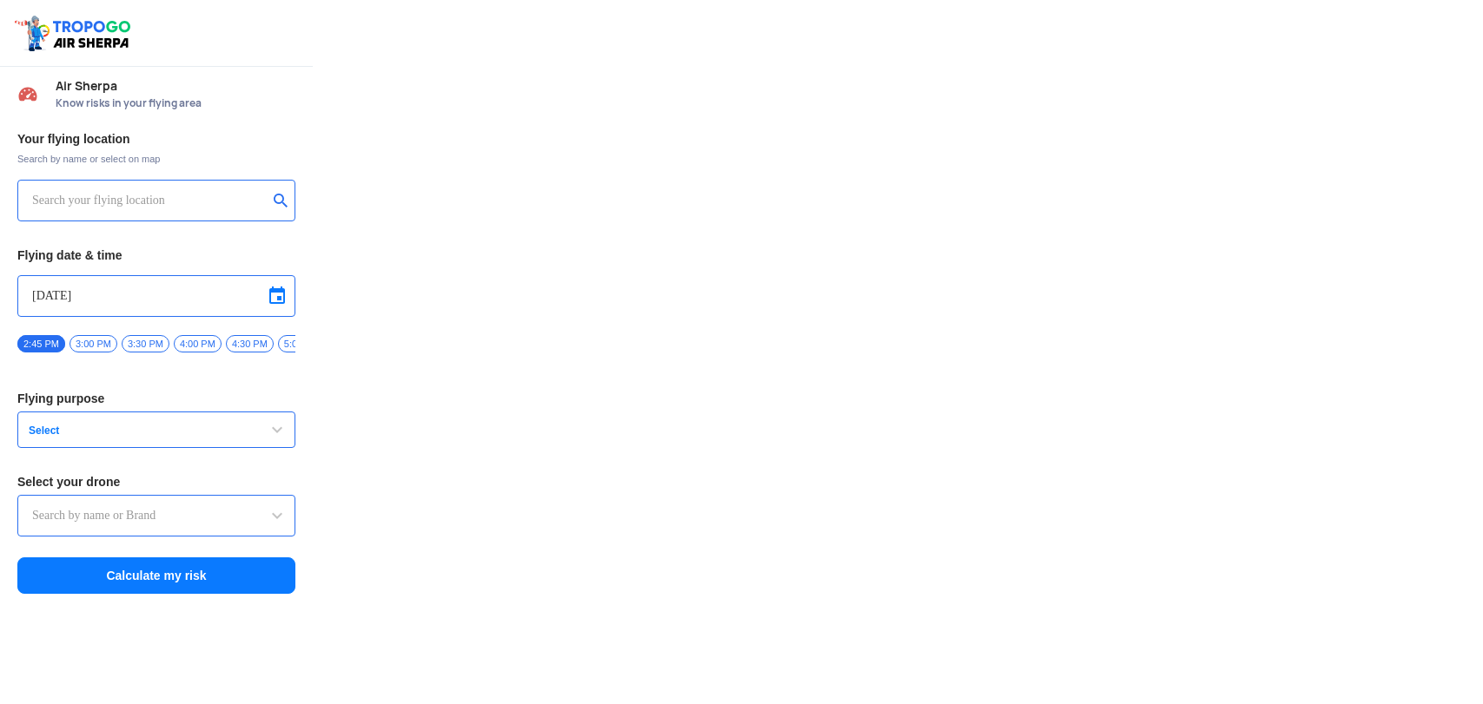 The height and width of the screenshot is (704, 1483). I want to click on span: 4:00 PM, so click(197, 344).